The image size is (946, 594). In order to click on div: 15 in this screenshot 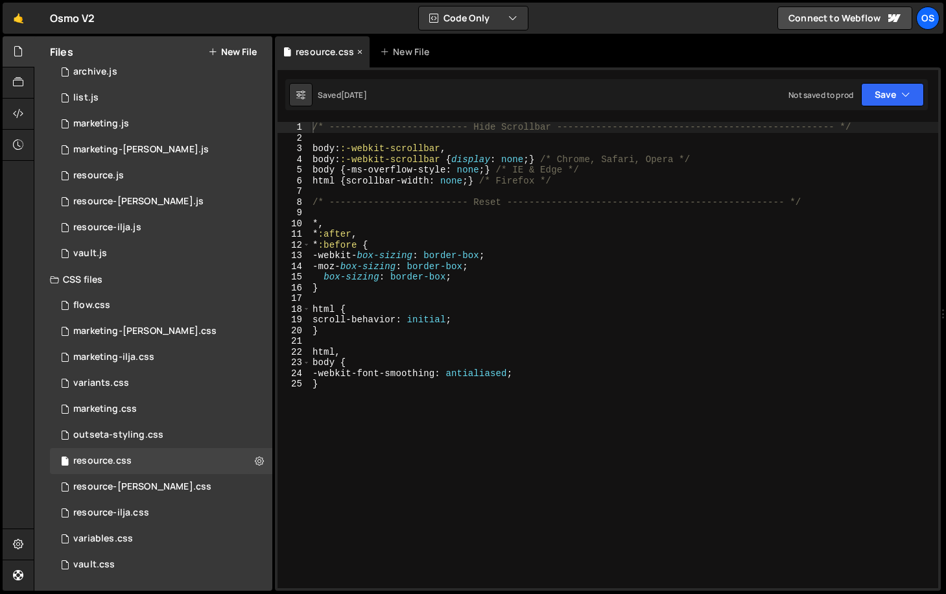, I will do `click(294, 277)`.